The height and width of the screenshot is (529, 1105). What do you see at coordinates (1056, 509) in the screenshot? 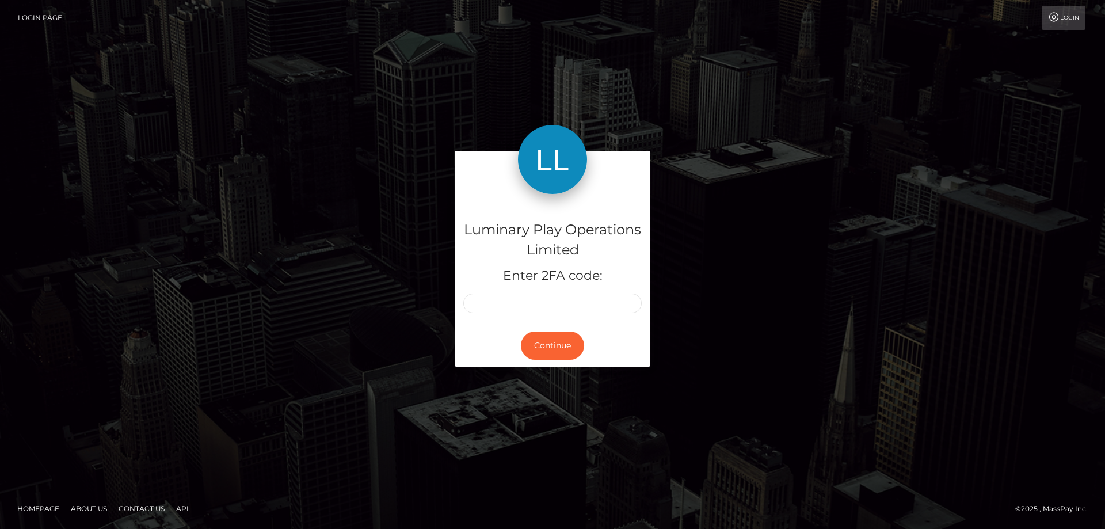
I see `div: © 2025 , MassPay Inc.` at bounding box center [1056, 509].